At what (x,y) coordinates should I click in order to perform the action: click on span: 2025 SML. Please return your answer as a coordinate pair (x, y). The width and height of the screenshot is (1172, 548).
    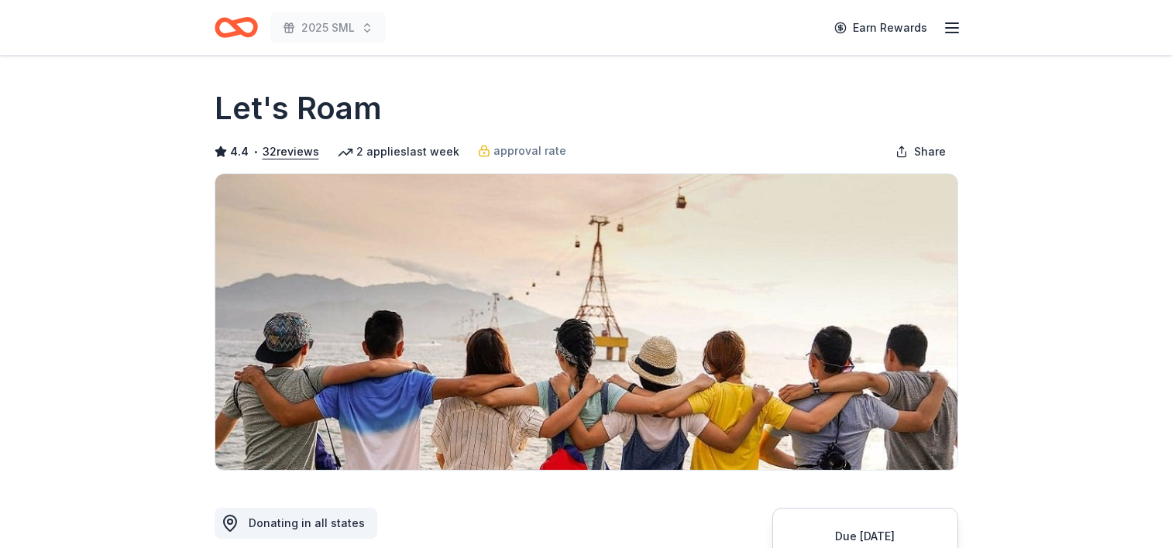
    Looking at the image, I should click on (328, 28).